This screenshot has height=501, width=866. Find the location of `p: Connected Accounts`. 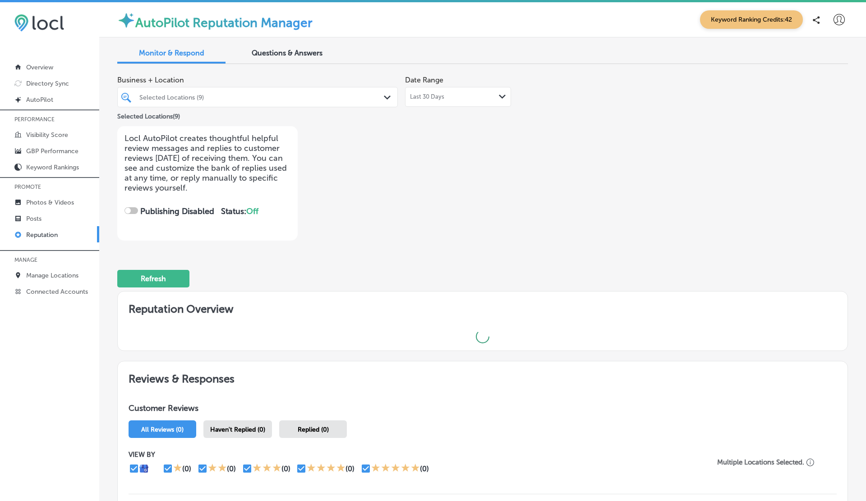

p: Connected Accounts is located at coordinates (57, 292).